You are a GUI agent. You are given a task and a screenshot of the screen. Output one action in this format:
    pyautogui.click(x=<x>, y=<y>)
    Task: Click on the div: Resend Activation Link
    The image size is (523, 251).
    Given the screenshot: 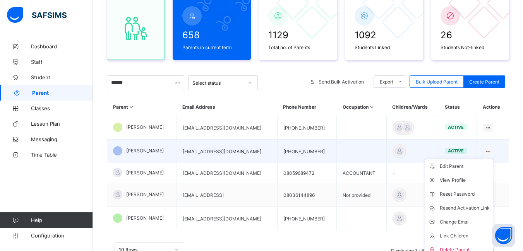 What is the action you would take?
    pyautogui.click(x=464, y=208)
    